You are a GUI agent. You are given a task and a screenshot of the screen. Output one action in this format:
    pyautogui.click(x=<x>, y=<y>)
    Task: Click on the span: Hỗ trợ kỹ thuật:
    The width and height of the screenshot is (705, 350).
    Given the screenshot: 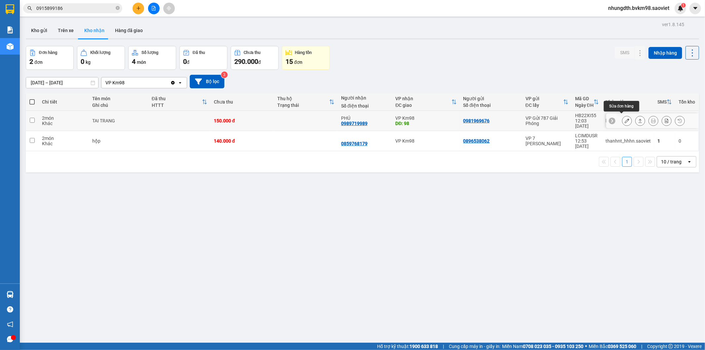 What is the action you would take?
    pyautogui.click(x=408, y=346)
    